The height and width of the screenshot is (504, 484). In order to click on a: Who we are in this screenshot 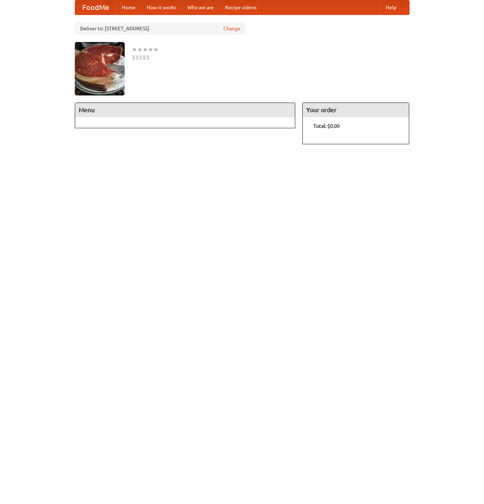, I will do `click(201, 7)`.